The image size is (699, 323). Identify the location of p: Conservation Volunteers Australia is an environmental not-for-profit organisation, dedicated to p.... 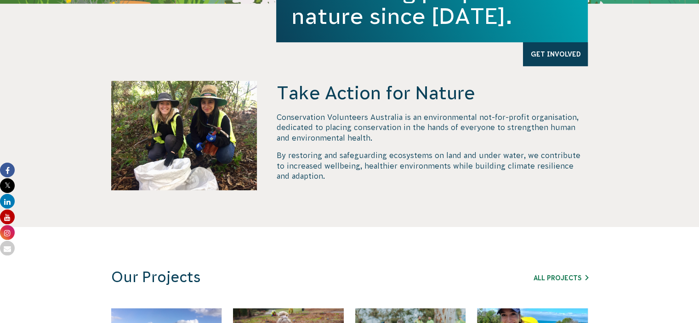
(432, 127).